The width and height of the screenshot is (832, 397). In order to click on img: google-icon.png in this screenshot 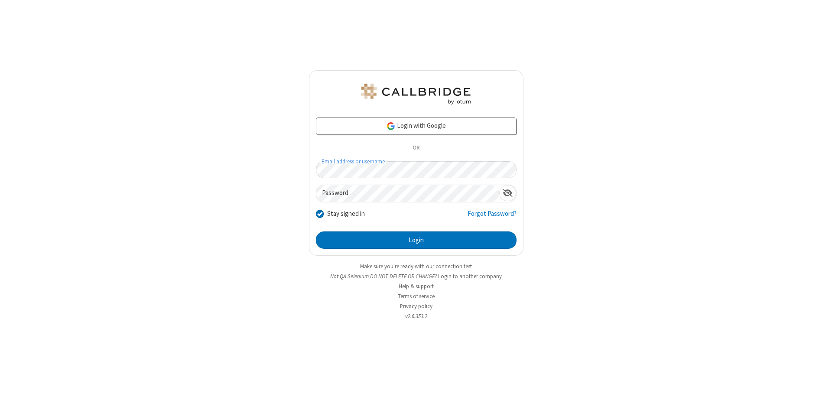, I will do `click(391, 126)`.